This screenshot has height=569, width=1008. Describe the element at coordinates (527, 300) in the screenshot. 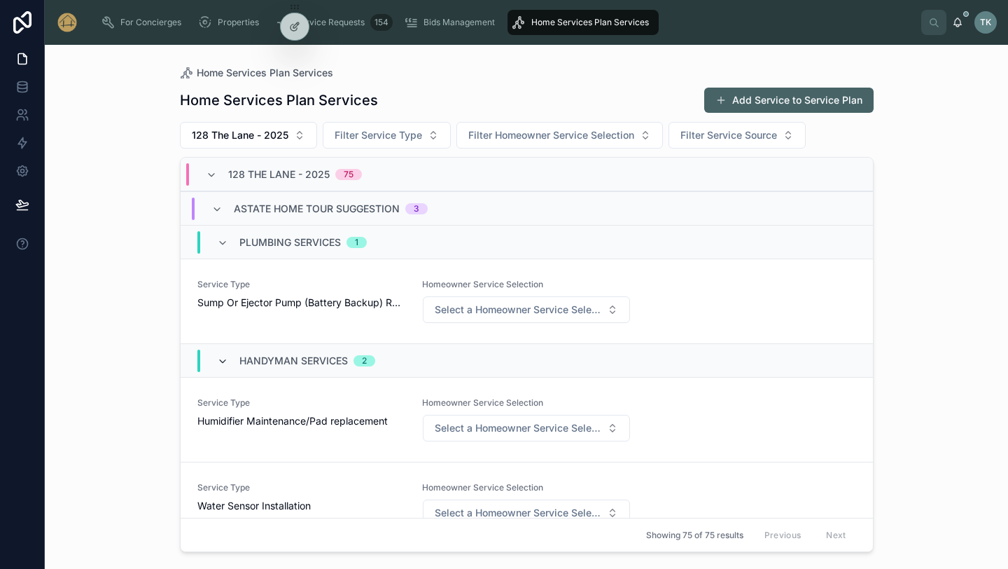

I see `a: Service TypeSump Or Ejector Pump (Battery Backup) ReplacementHomeowner Service SelectionSelect Bu...` at that location.